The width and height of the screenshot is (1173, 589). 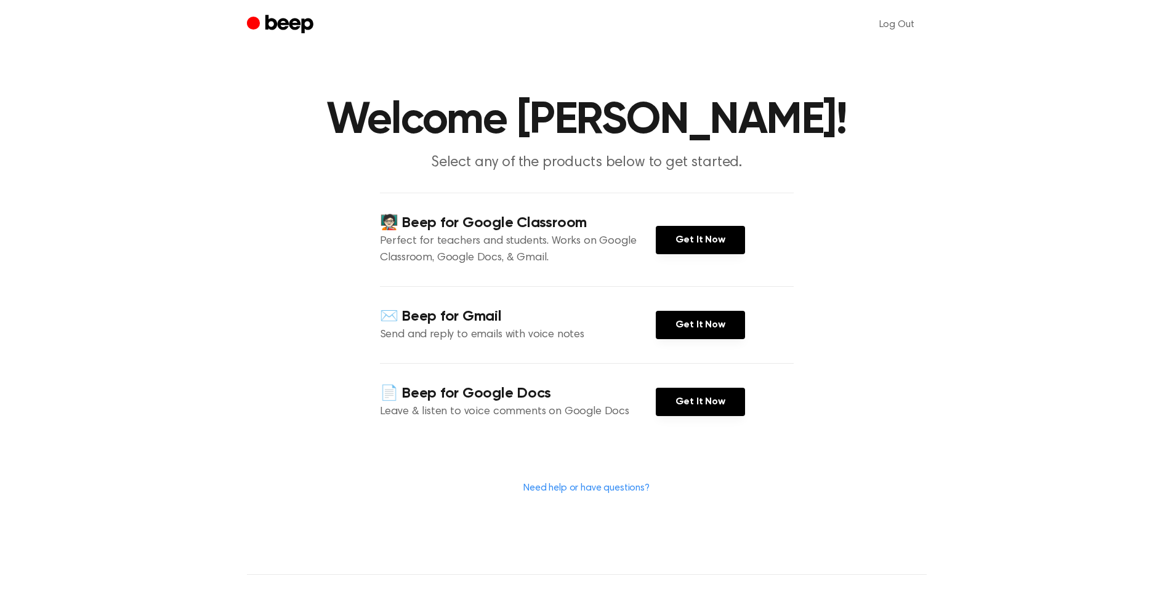 What do you see at coordinates (587, 163) in the screenshot?
I see `p: Select any of the products below to get started.` at bounding box center [587, 163].